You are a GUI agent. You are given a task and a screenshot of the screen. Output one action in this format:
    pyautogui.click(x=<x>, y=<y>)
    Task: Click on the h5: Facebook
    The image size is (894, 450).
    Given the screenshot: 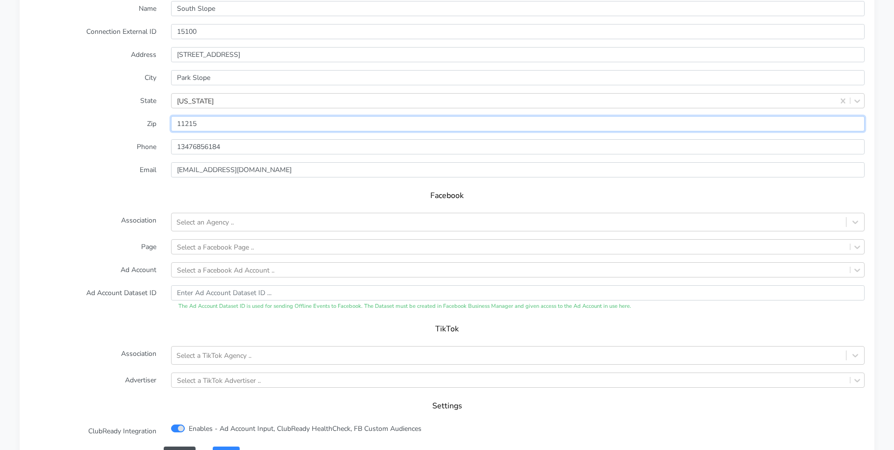 What is the action you would take?
    pyautogui.click(x=447, y=195)
    